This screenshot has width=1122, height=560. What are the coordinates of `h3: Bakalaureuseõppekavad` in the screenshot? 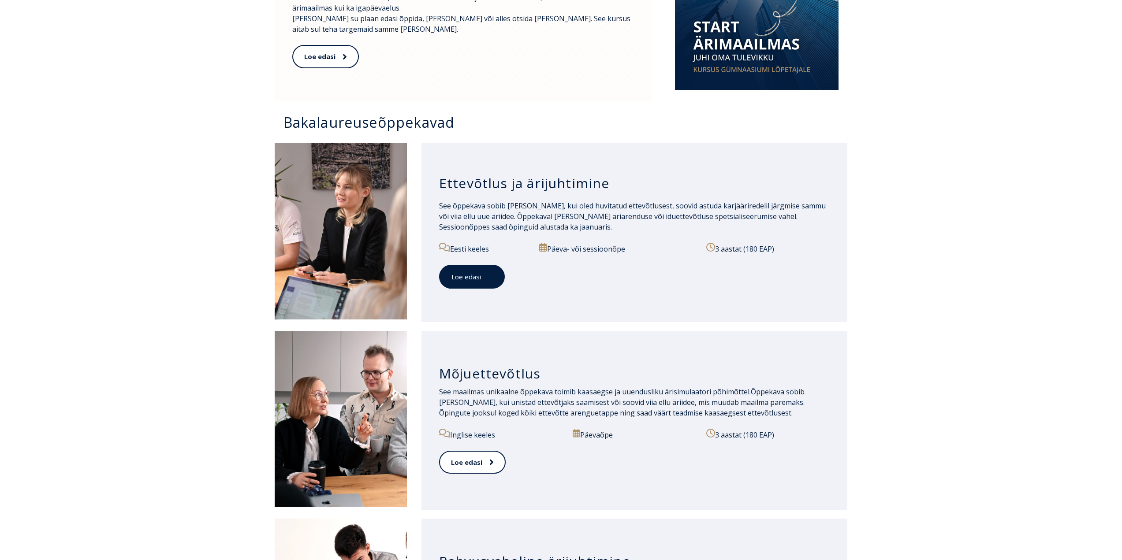 It's located at (566, 122).